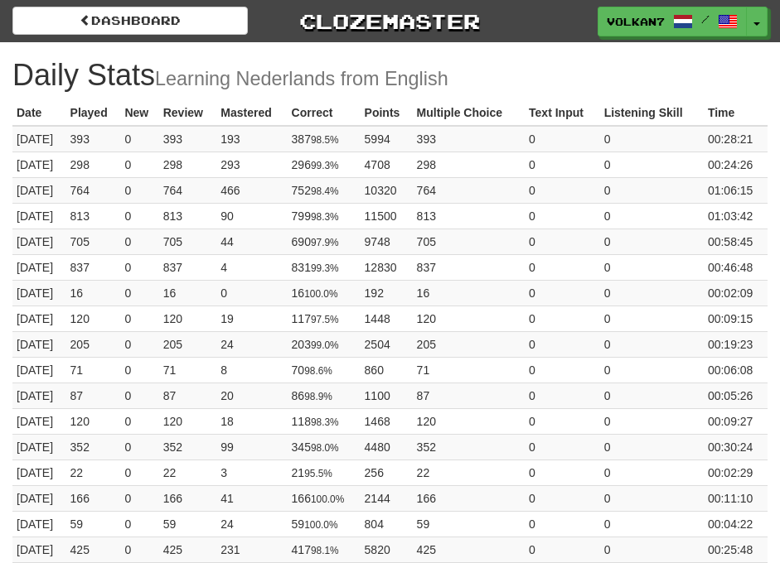  Describe the element at coordinates (251, 190) in the screenshot. I see `td: 466` at that location.